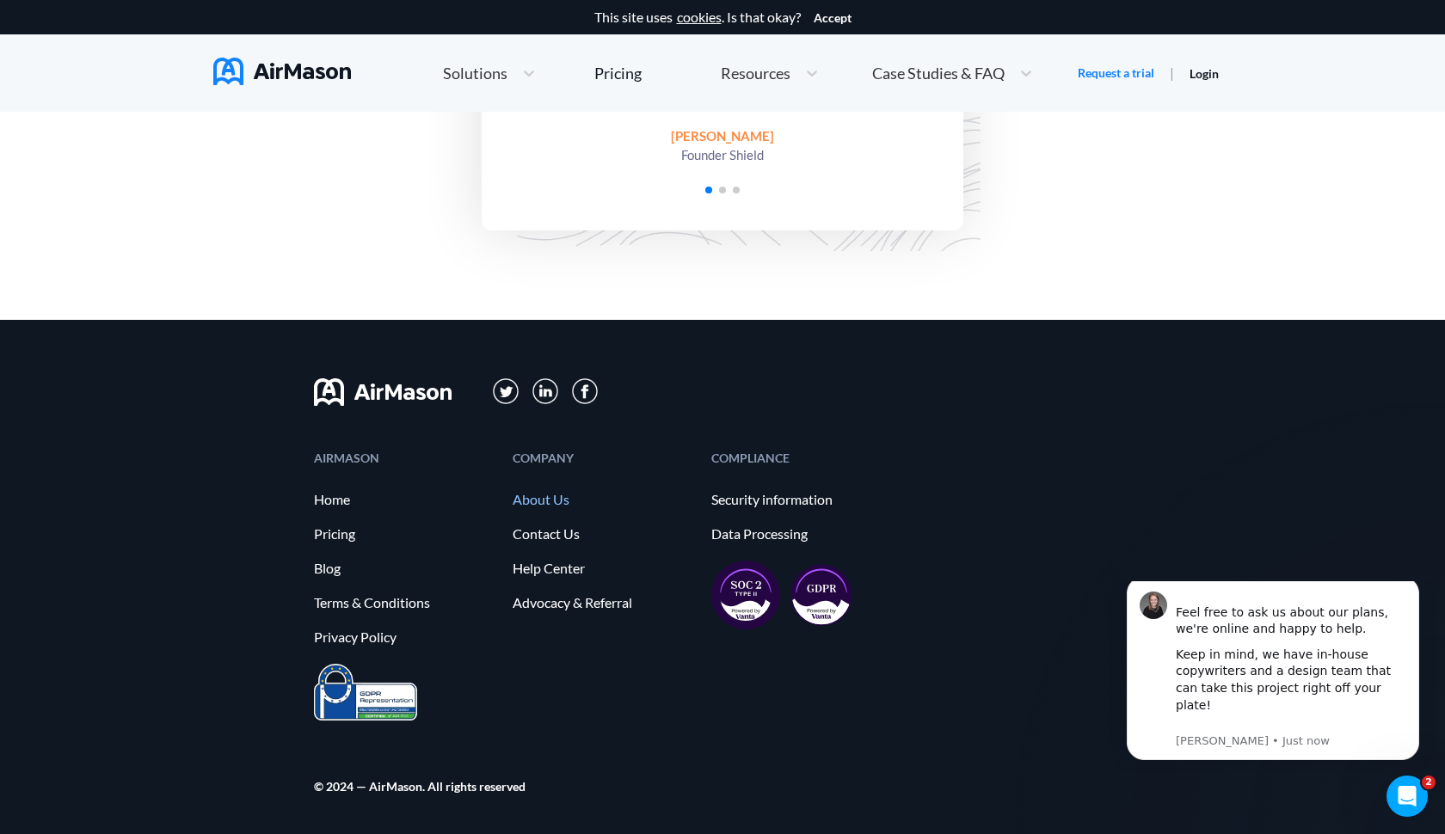  What do you see at coordinates (699, 17) in the screenshot?
I see `a: cookies` at bounding box center [699, 17].